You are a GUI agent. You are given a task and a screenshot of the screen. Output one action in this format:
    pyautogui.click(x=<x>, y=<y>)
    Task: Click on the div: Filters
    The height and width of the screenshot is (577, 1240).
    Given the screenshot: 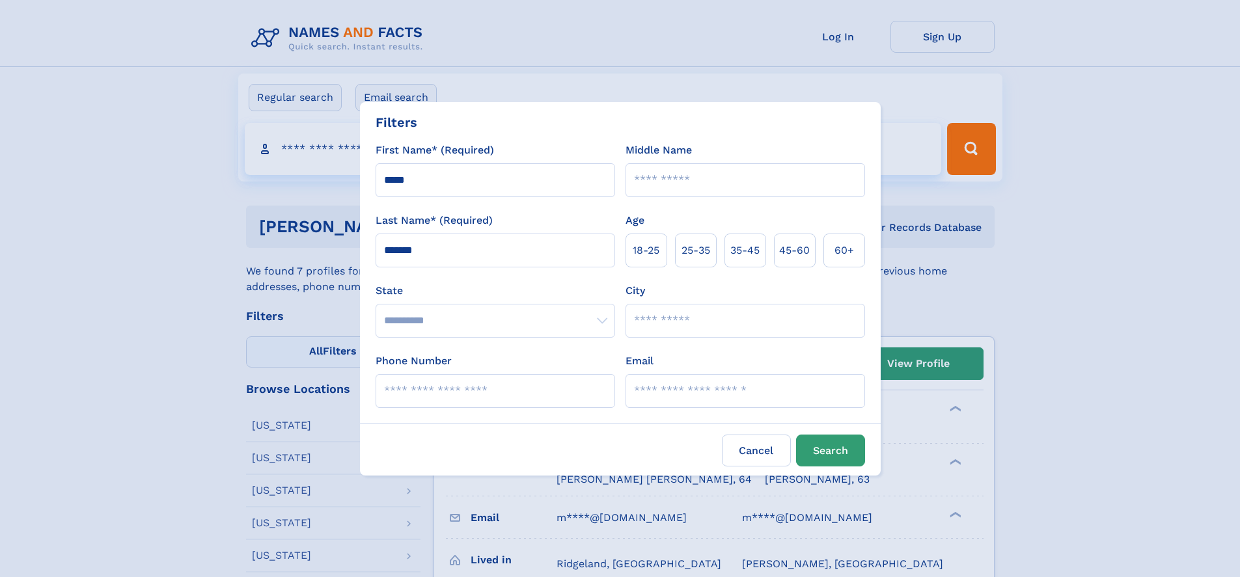 What is the action you would take?
    pyautogui.click(x=396, y=122)
    